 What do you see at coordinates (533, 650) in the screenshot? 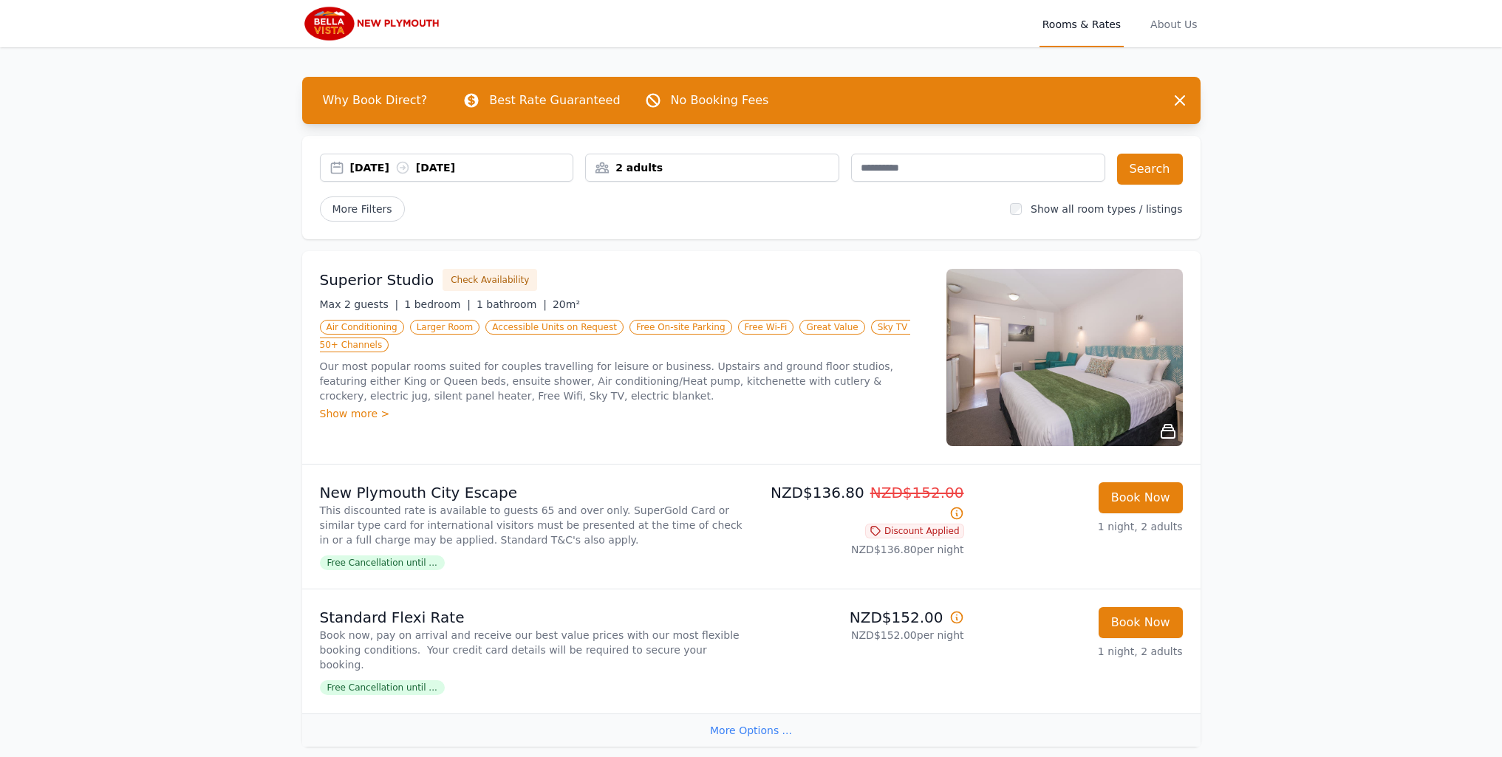
I see `p: Book now, pay on arrival and receive our best value prices with our most flexible booking conditi...` at bounding box center [533, 650].